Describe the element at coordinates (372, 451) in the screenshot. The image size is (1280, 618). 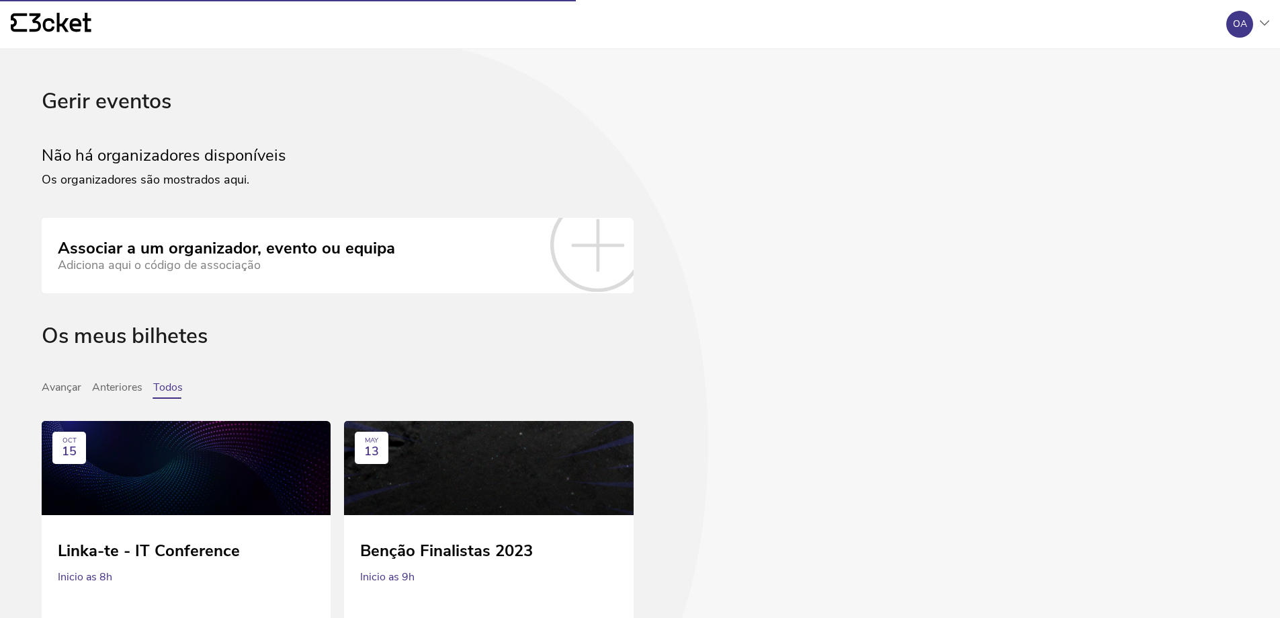
I see `span: 13` at that location.